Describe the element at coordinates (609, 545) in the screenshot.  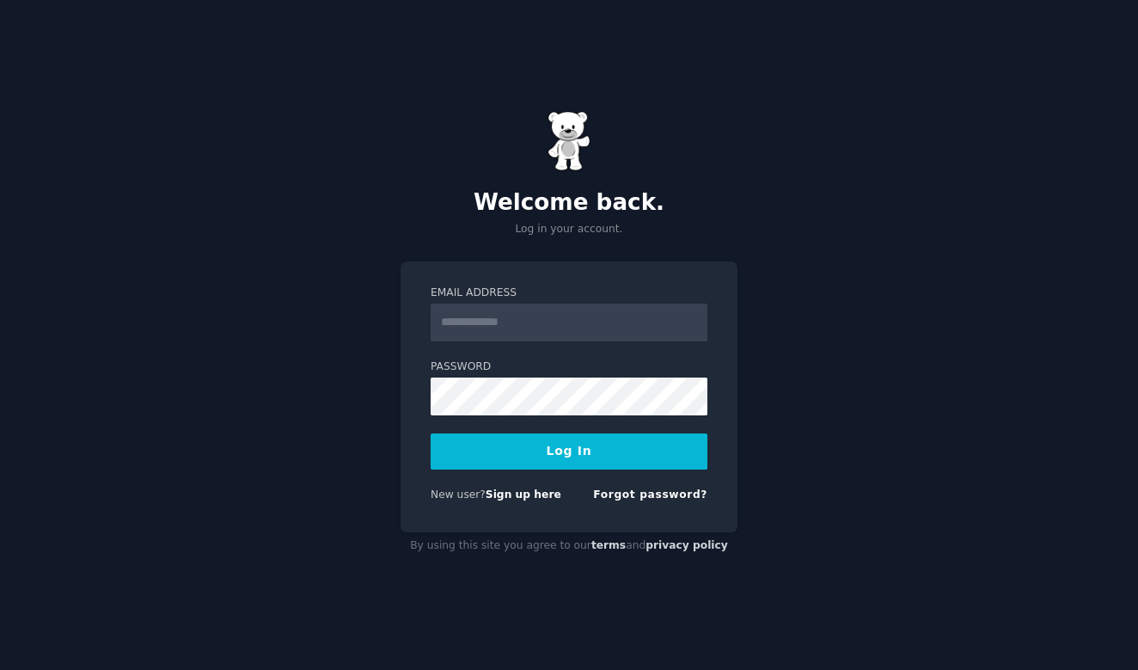
I see `a: terms` at that location.